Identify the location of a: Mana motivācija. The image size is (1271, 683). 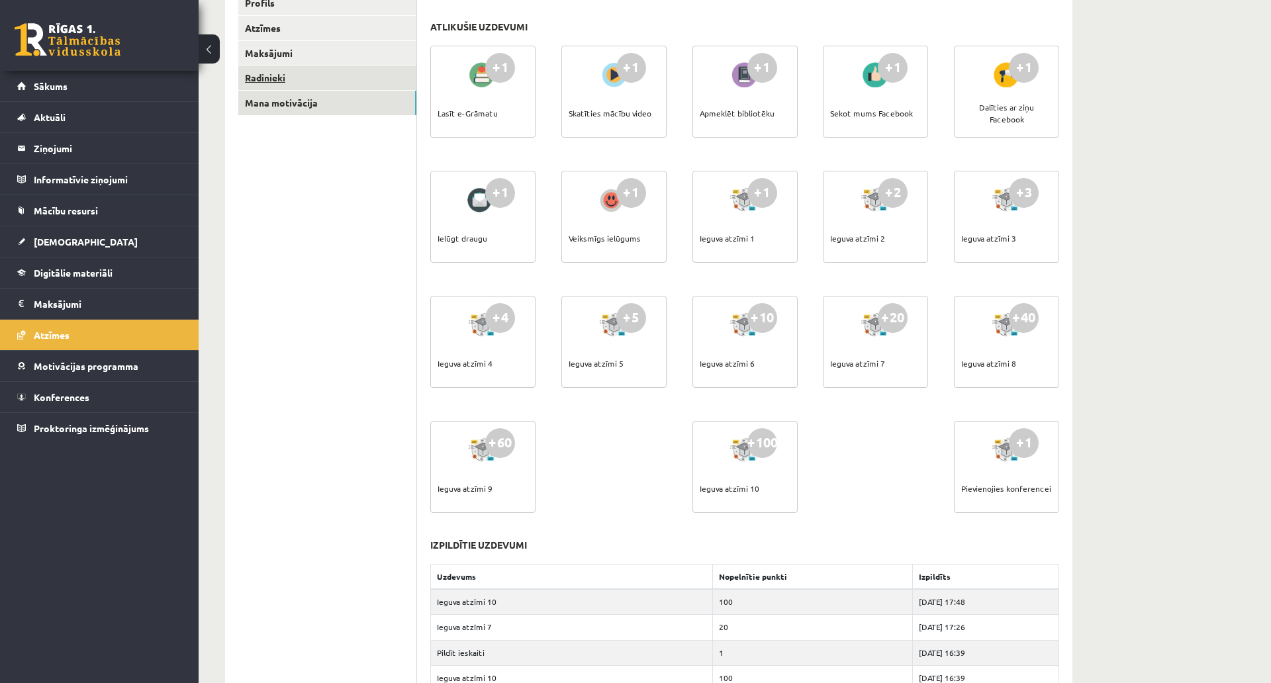
(327, 103).